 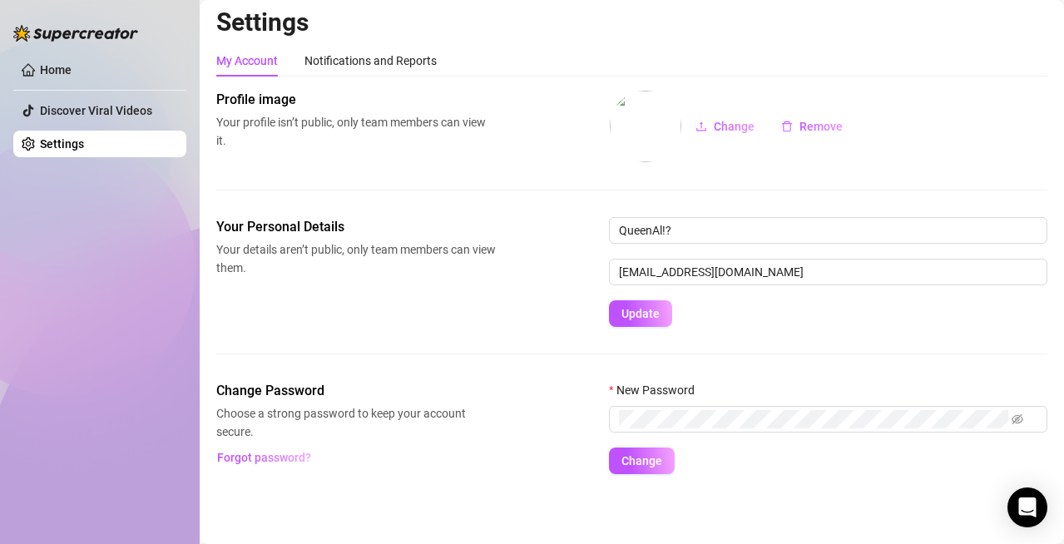 I want to click on a: Discover Viral Videos, so click(x=96, y=111).